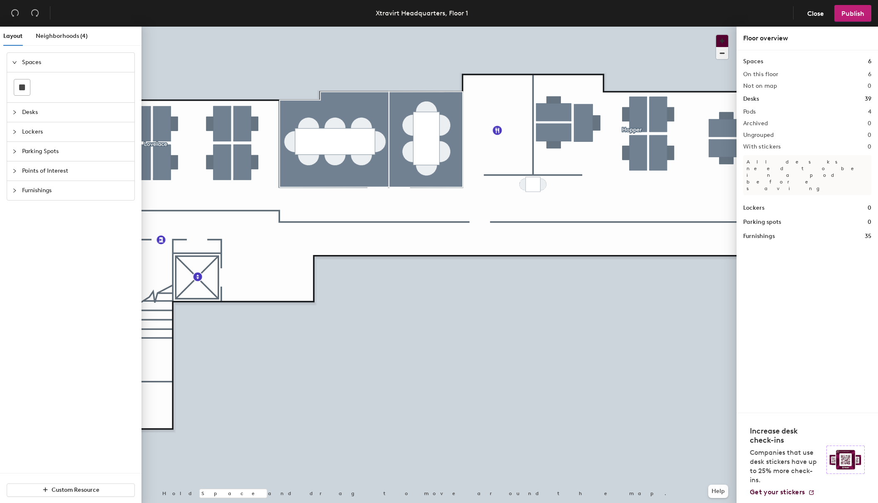  I want to click on h2: With stickers, so click(762, 147).